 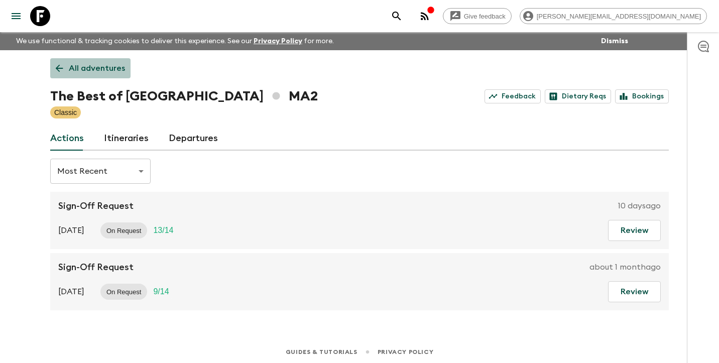 What do you see at coordinates (642, 96) in the screenshot?
I see `a: Bookings` at bounding box center [642, 96].